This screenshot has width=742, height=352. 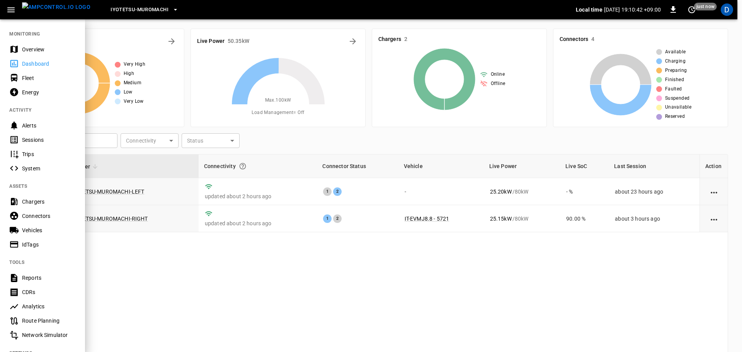 I want to click on div: CDRs, so click(x=49, y=292).